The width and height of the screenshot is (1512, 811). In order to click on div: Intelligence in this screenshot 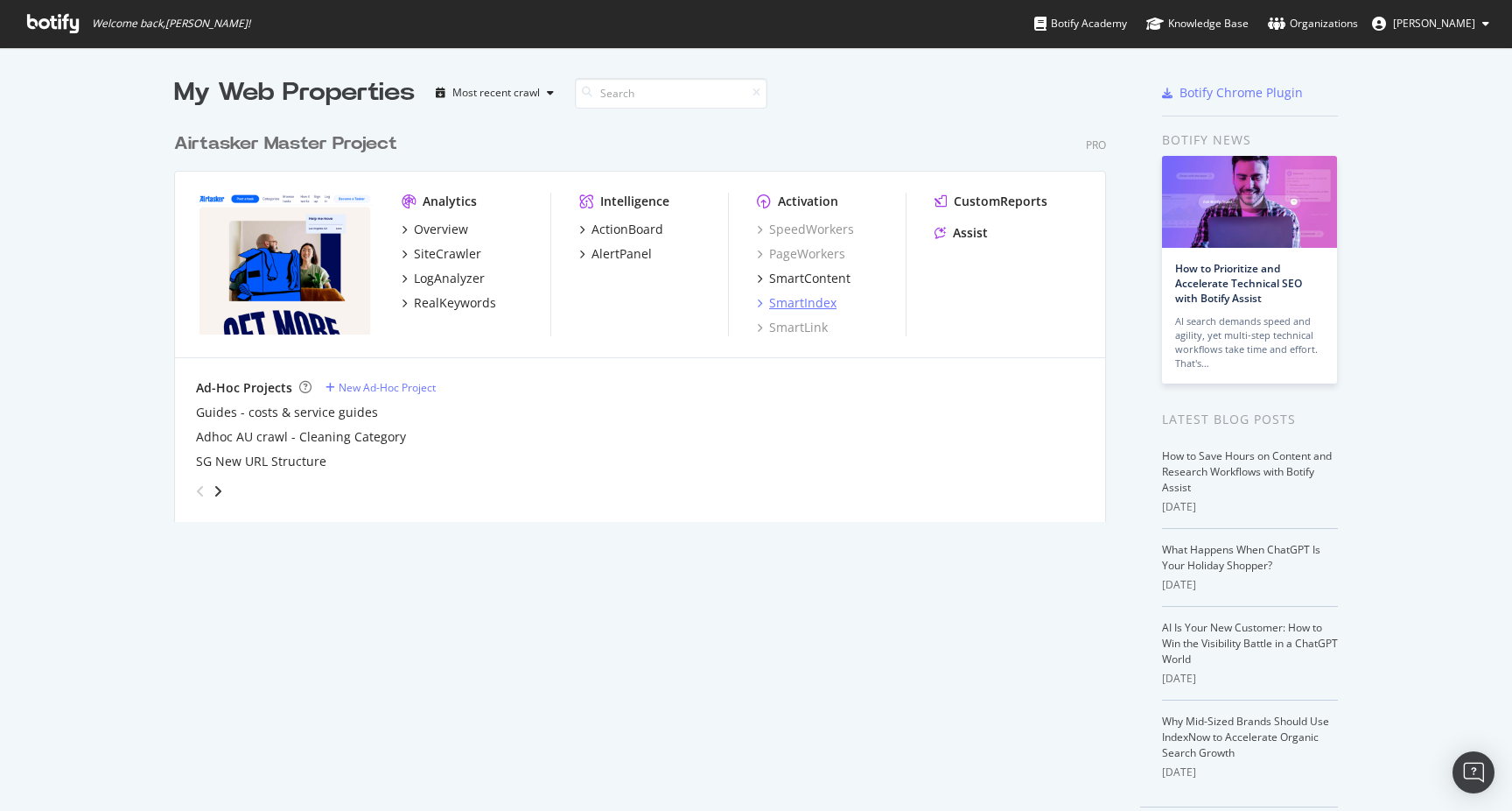, I will do `click(634, 202)`.